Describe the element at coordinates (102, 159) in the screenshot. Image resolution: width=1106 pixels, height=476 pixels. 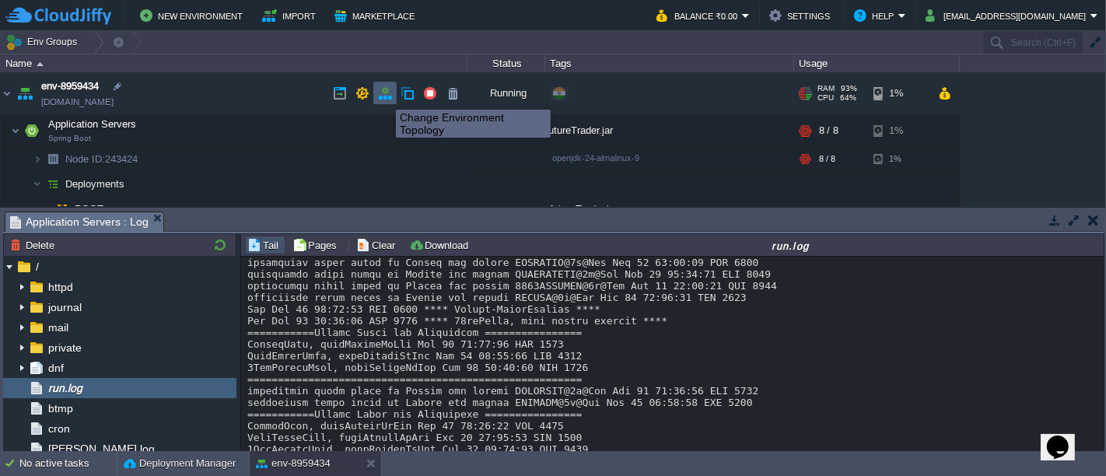
I see `a: Node ID:243424` at that location.